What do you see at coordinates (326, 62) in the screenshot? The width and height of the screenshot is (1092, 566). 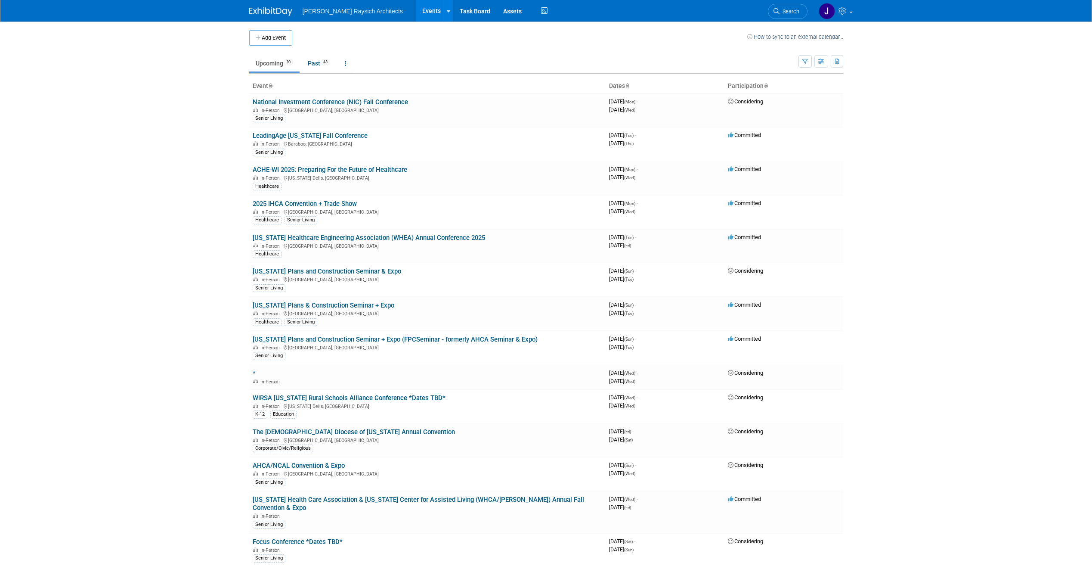 I see `span: 43` at bounding box center [326, 62].